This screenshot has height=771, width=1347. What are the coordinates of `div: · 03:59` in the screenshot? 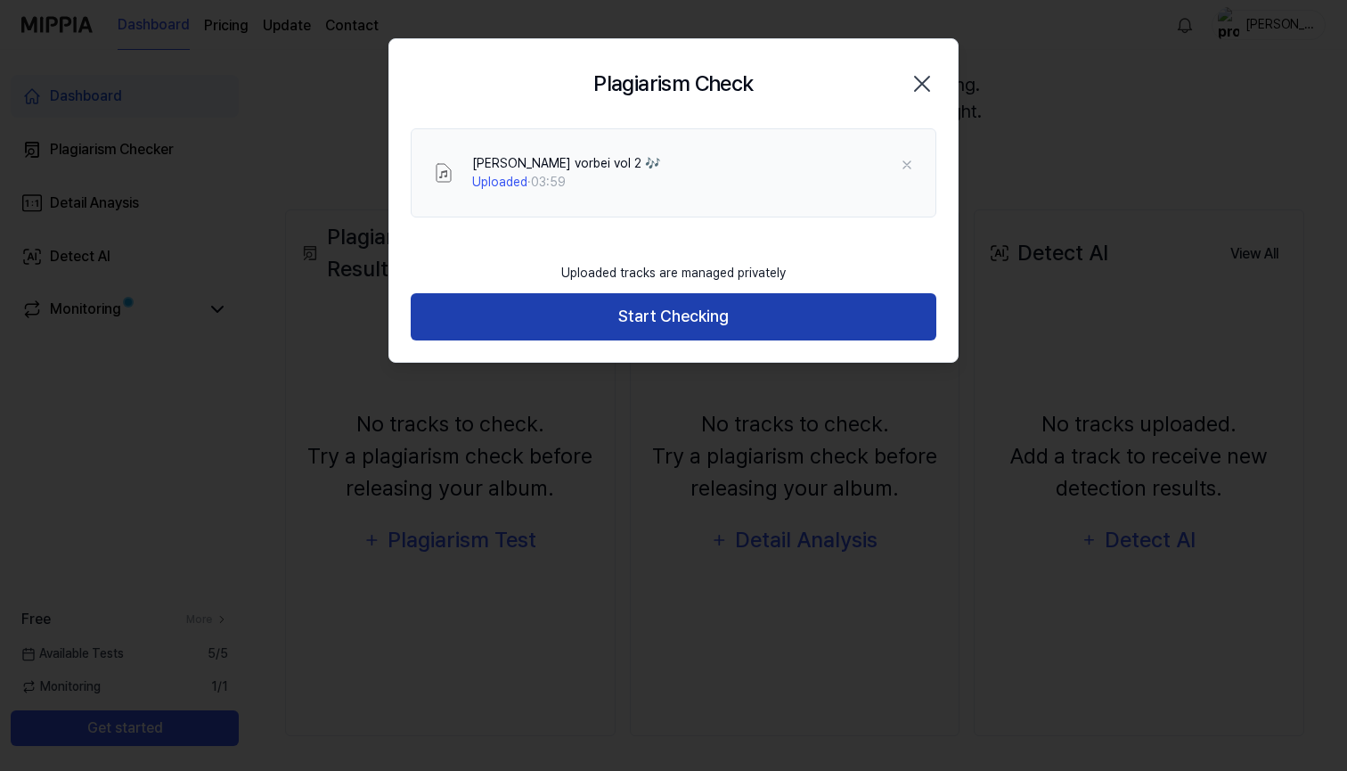 It's located at (566, 182).